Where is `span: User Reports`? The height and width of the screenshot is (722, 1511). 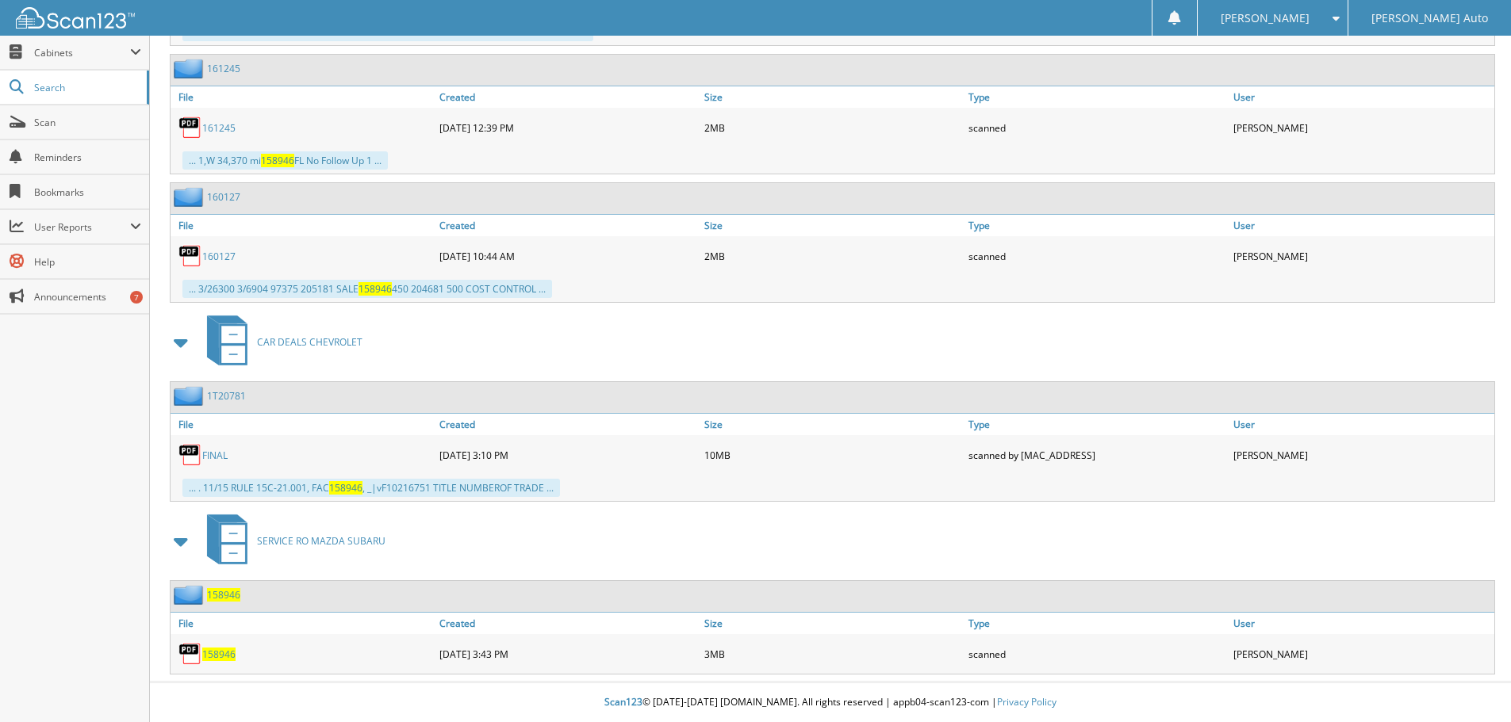 span: User Reports is located at coordinates (82, 227).